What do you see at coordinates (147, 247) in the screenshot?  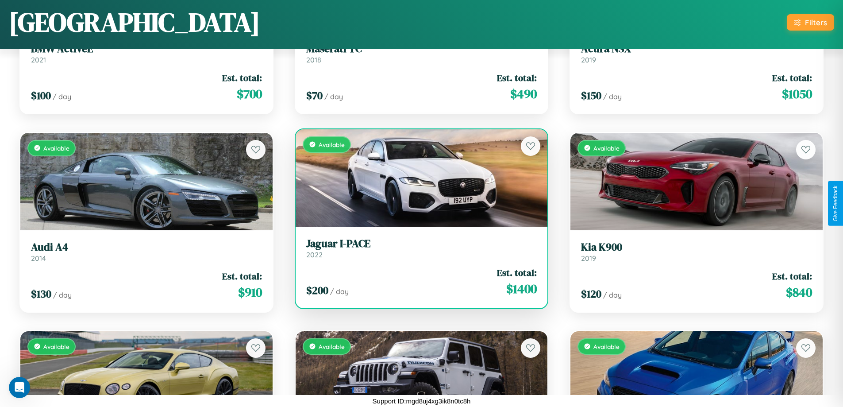 I see `h3: Audi A4` at bounding box center [147, 247].